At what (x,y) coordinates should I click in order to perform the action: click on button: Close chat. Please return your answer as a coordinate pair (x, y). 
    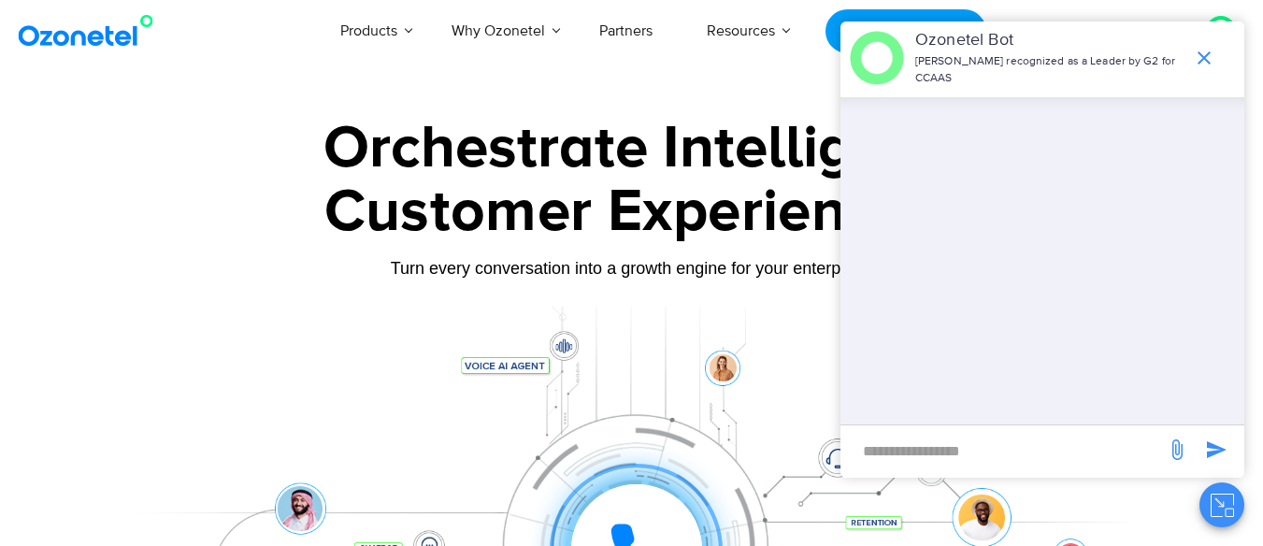
    Looking at the image, I should click on (1222, 505).